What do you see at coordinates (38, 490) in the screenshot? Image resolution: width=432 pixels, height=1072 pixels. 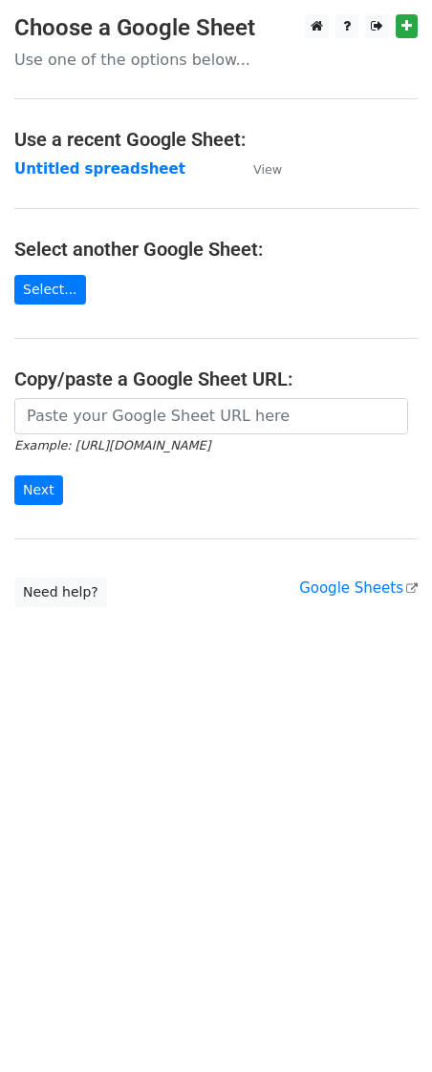 I see `input: Next` at bounding box center [38, 490].